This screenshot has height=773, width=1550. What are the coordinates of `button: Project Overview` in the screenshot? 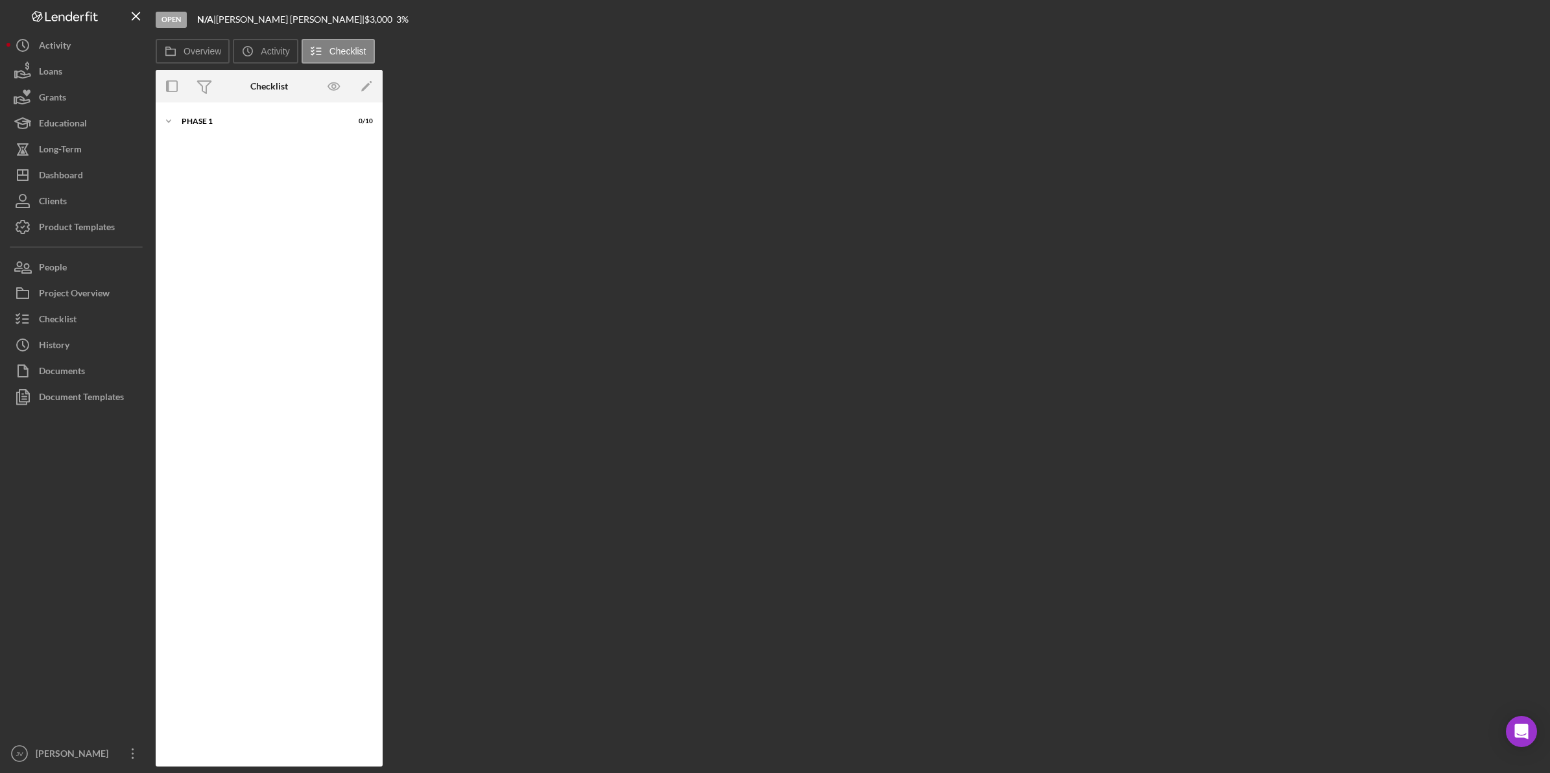 It's located at (78, 293).